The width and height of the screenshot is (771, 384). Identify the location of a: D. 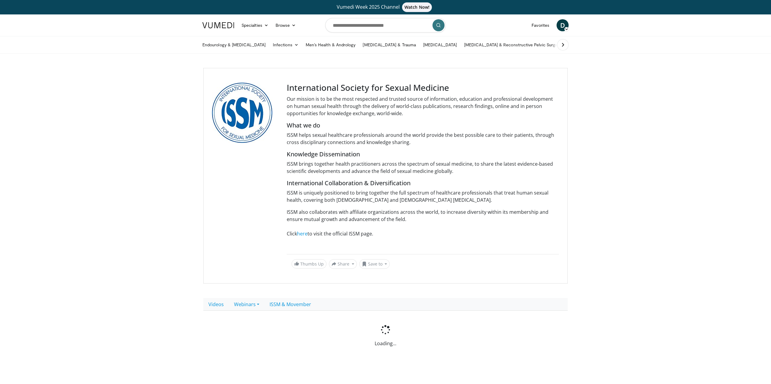
(562, 25).